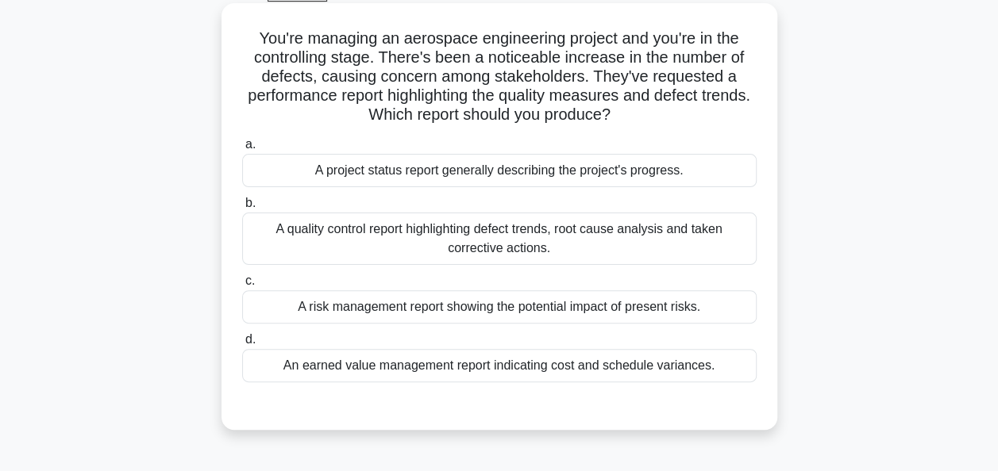 This screenshot has width=998, height=471. What do you see at coordinates (499, 366) in the screenshot?
I see `div: An earned value management report indicating cost and schedule variances.` at bounding box center [499, 366].